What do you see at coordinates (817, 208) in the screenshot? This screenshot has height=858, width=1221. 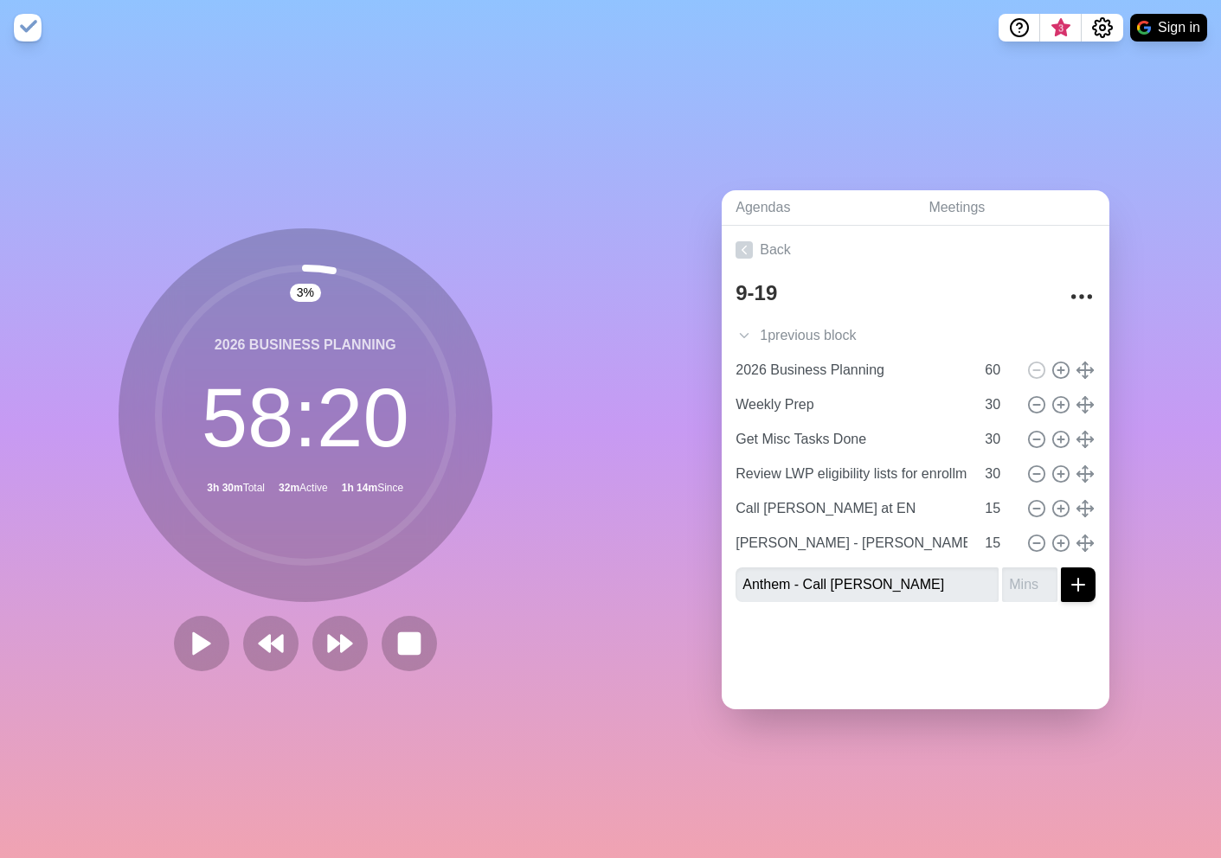 I see `a: Agendas` at bounding box center [817, 208].